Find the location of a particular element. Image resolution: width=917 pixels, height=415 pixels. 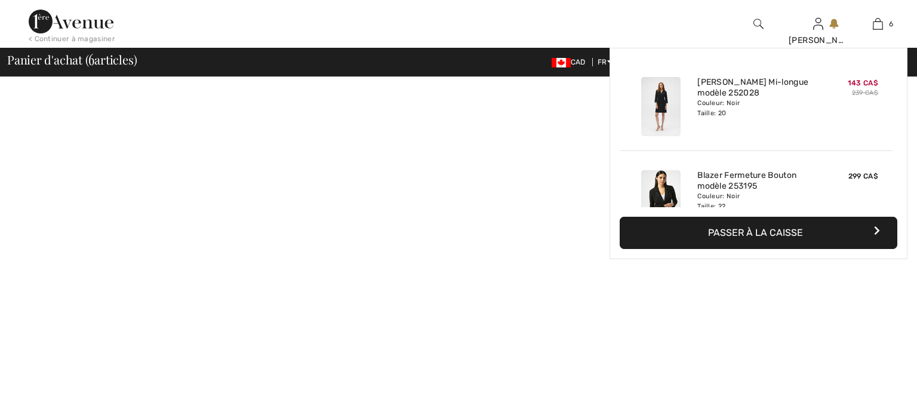

span: FR is located at coordinates (605, 62).